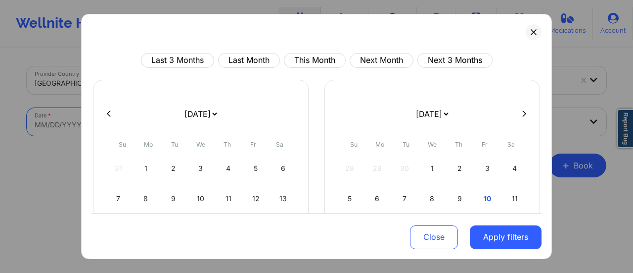 This screenshot has height=273, width=633. What do you see at coordinates (455, 60) in the screenshot?
I see `button: Next 3 Months` at bounding box center [455, 60].